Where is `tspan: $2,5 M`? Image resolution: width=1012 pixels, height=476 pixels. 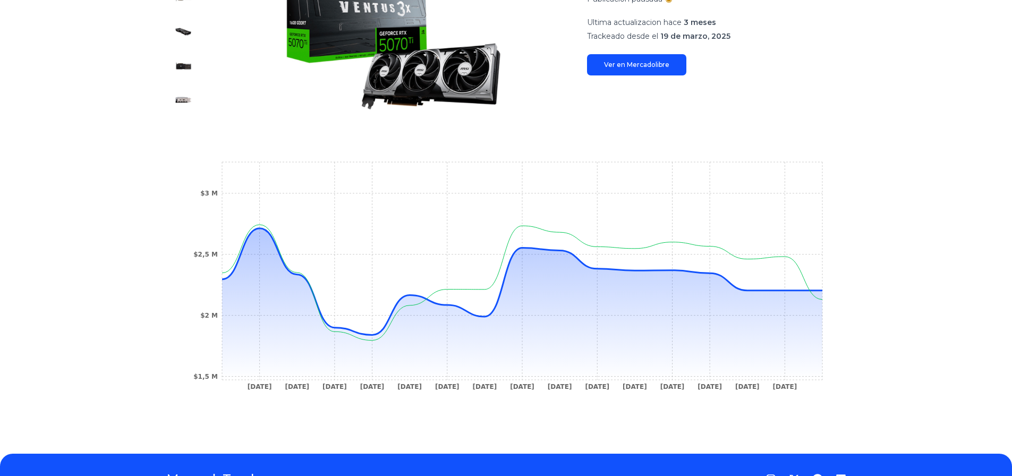
tspan: $2,5 M is located at coordinates (206, 254).